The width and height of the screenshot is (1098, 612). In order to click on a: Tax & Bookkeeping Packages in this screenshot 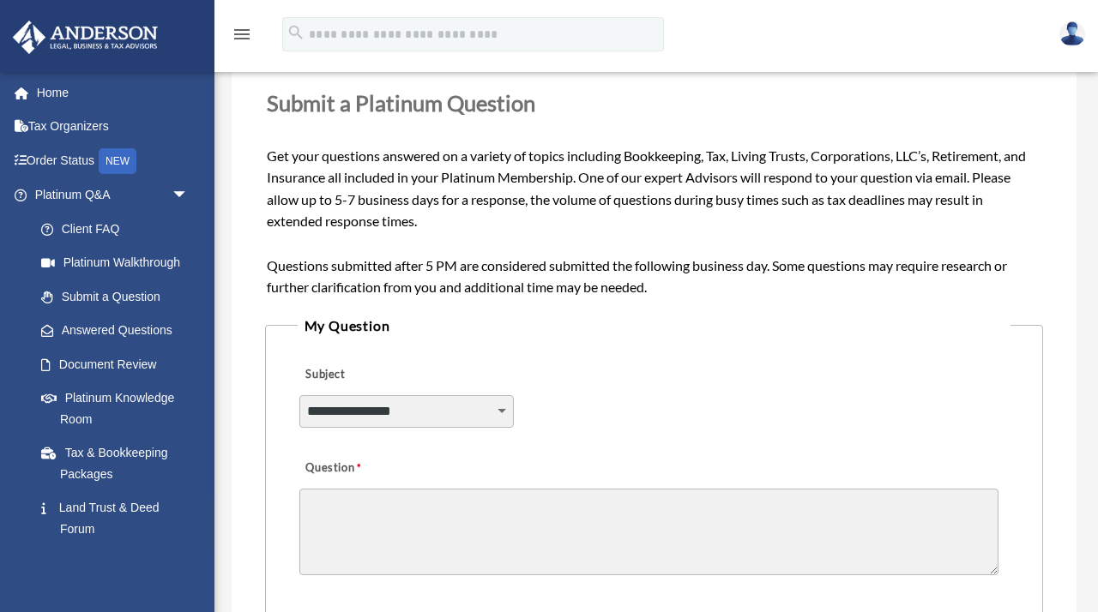, I will do `click(119, 464)`.